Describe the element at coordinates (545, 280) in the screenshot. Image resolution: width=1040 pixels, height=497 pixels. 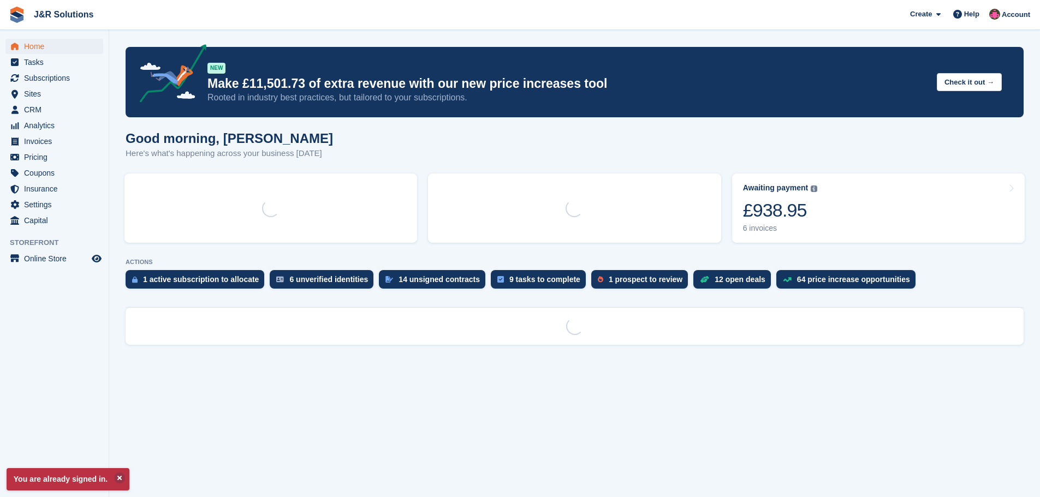
I see `div: 9 tasks to complete` at that location.